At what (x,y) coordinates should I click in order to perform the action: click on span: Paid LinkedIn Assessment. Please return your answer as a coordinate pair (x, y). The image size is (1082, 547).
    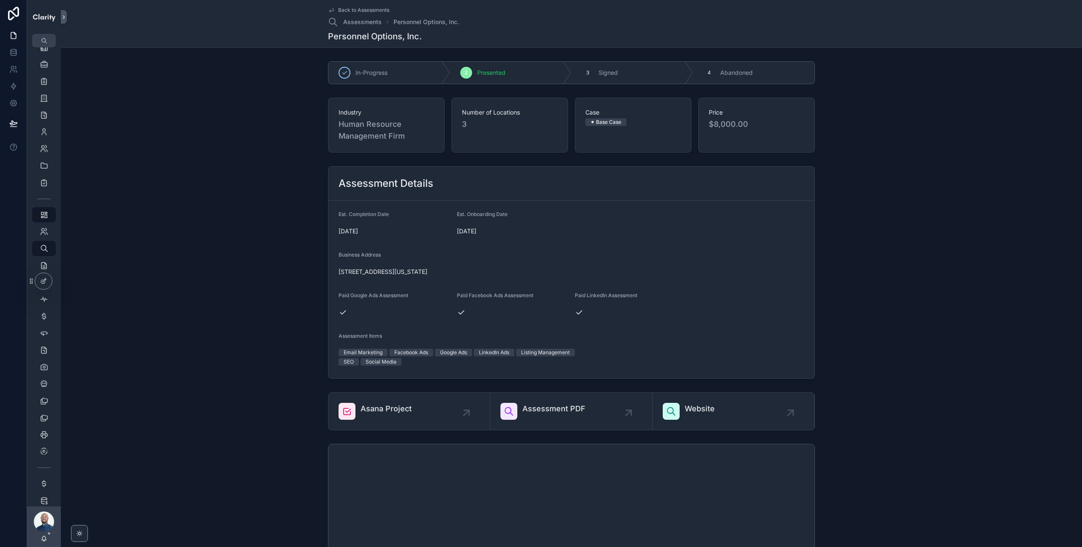
    Looking at the image, I should click on (606, 295).